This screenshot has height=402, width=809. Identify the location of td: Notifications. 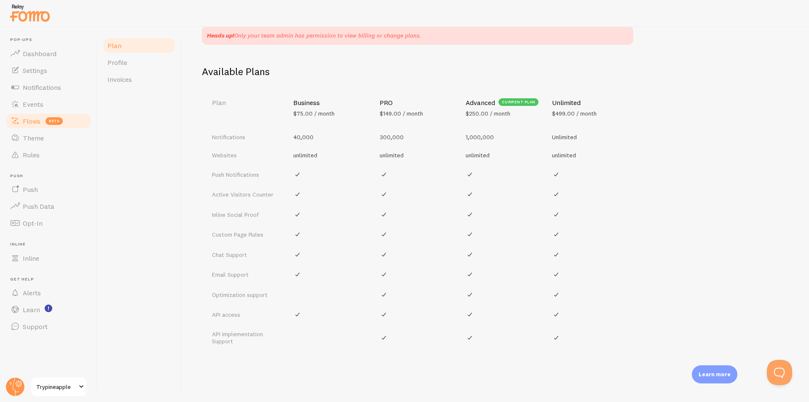
(245, 137).